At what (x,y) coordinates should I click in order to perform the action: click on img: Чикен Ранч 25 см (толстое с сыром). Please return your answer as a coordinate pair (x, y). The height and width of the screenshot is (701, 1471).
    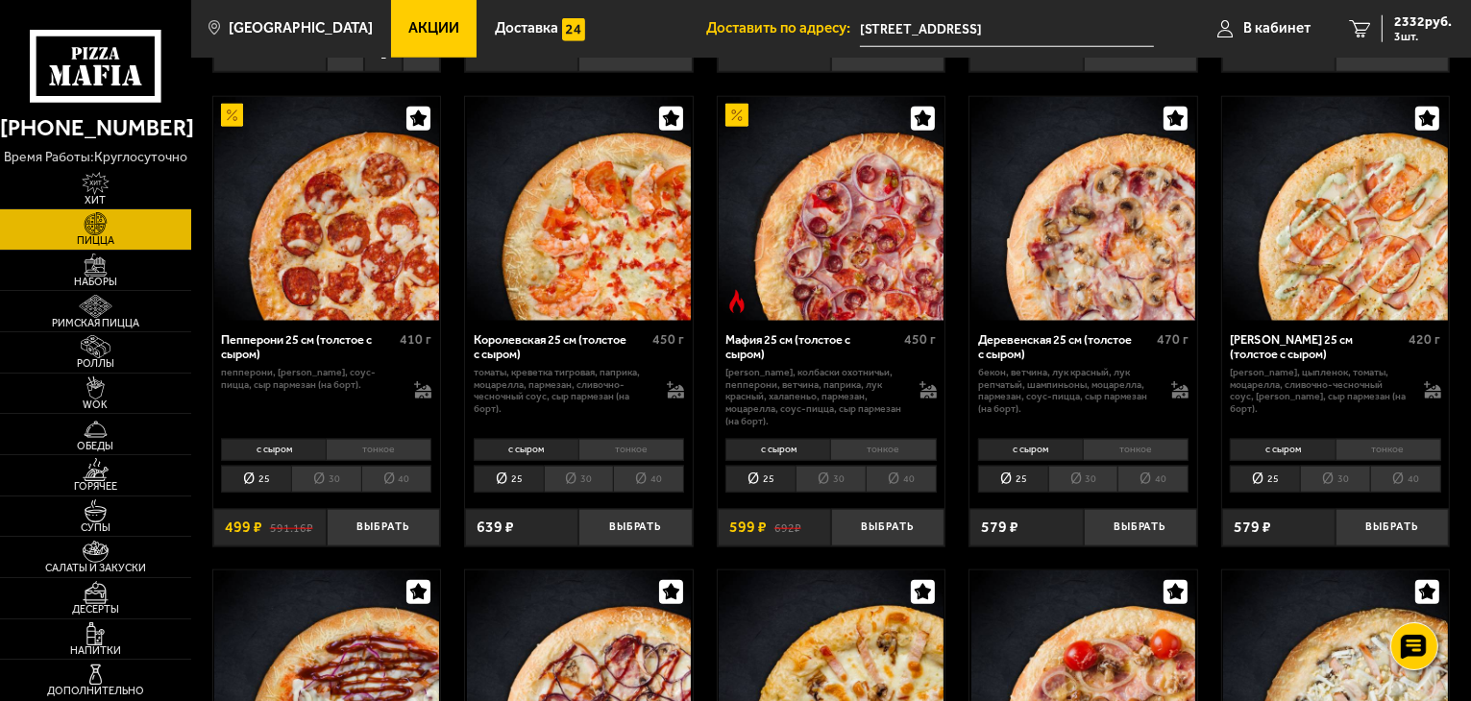
    Looking at the image, I should click on (1335, 209).